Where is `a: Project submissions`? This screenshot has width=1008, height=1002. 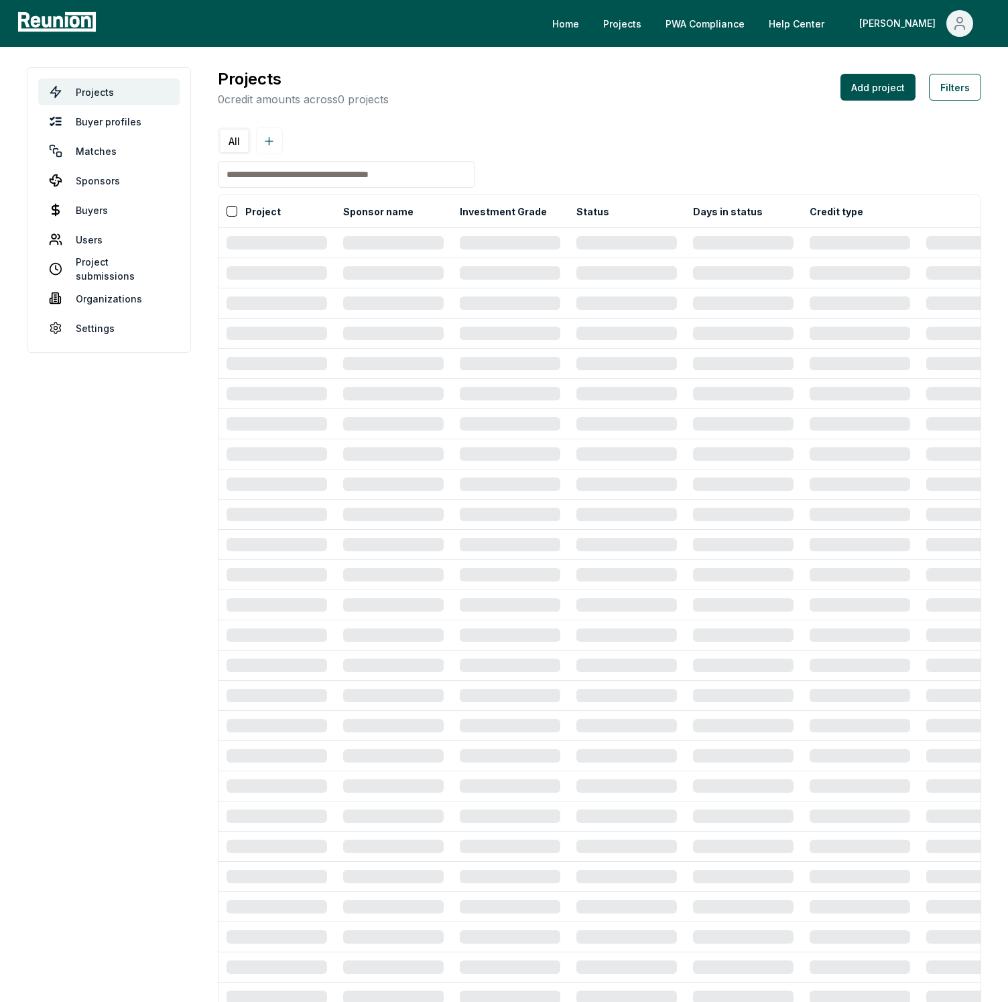
a: Project submissions is located at coordinates (109, 269).